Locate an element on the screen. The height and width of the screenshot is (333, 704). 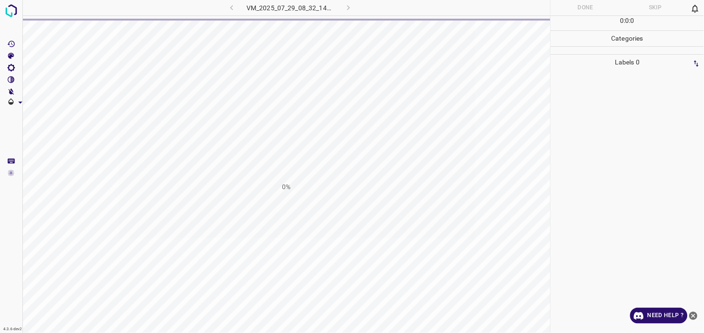
img: logo is located at coordinates (11, 11).